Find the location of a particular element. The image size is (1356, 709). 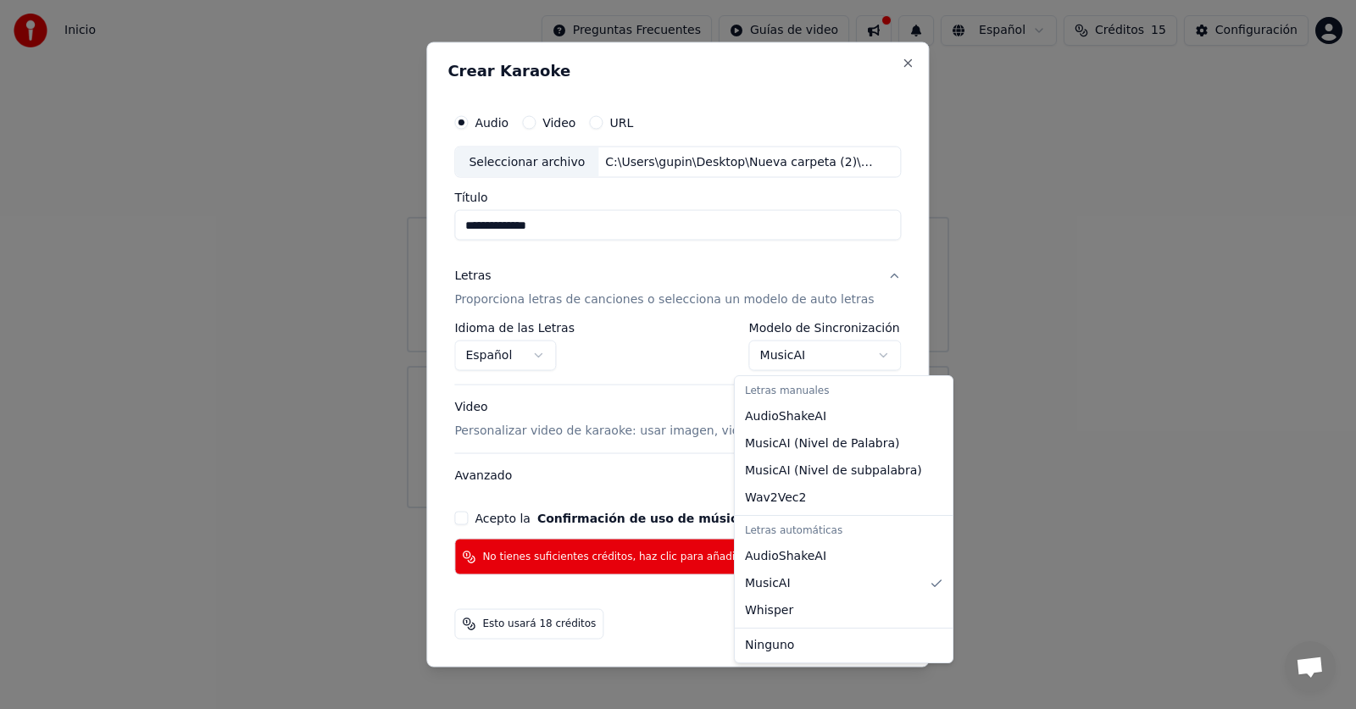

span: MusicAI is located at coordinates (768, 584).